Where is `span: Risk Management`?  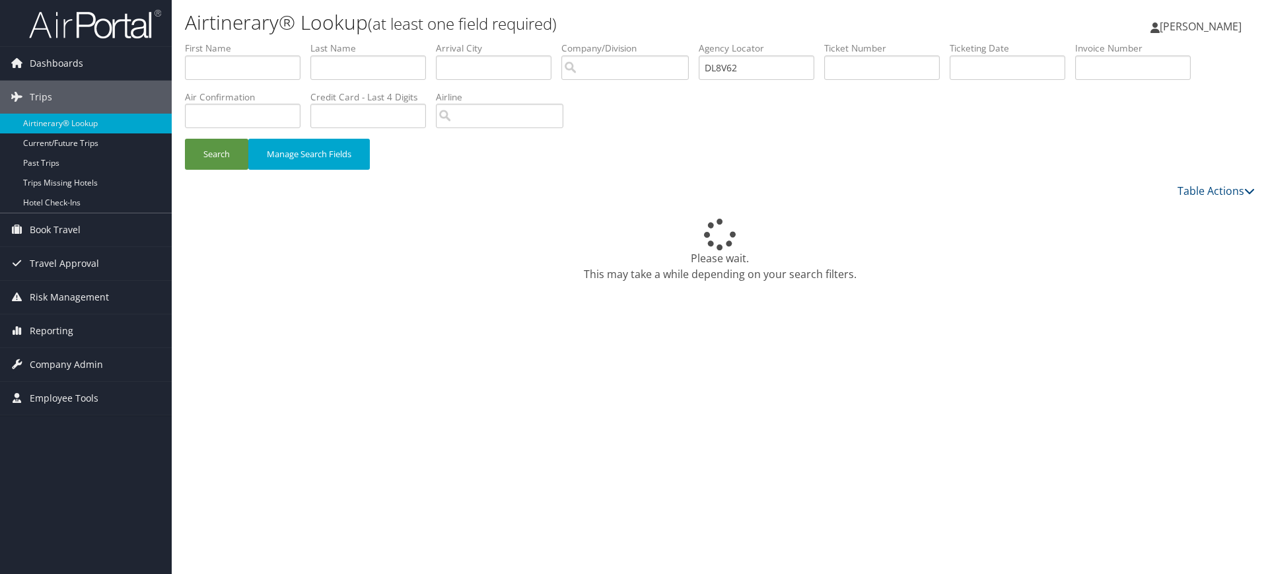
span: Risk Management is located at coordinates (69, 297).